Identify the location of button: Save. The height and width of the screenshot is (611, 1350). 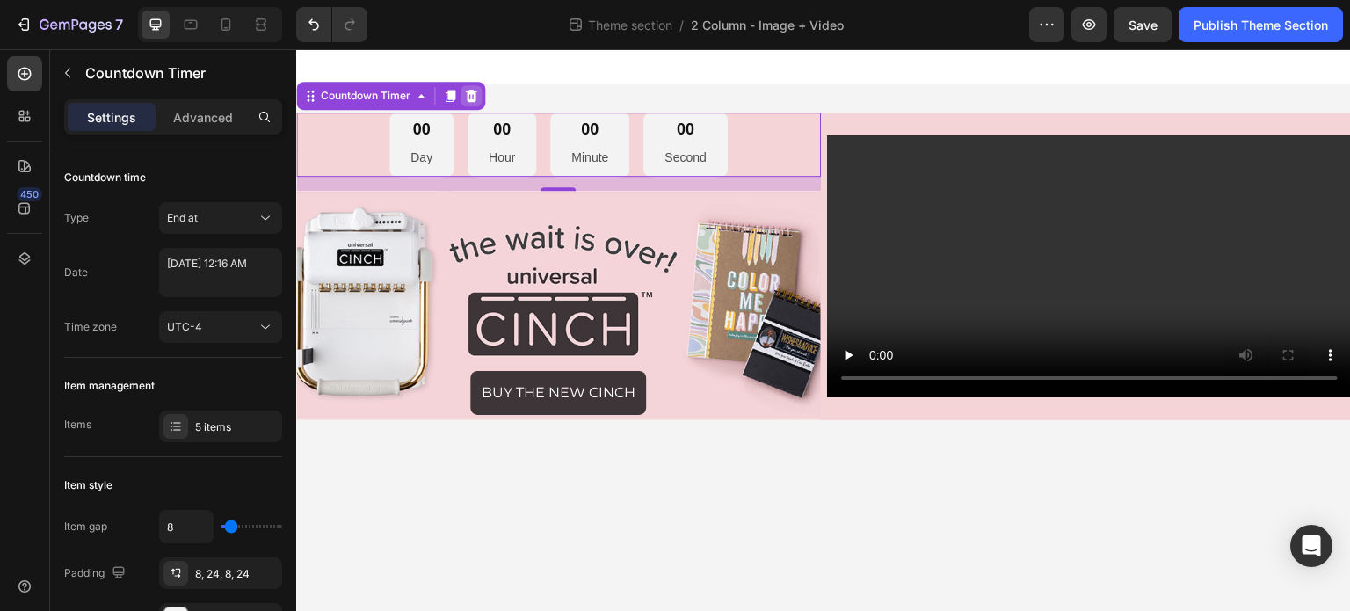
(1143, 25).